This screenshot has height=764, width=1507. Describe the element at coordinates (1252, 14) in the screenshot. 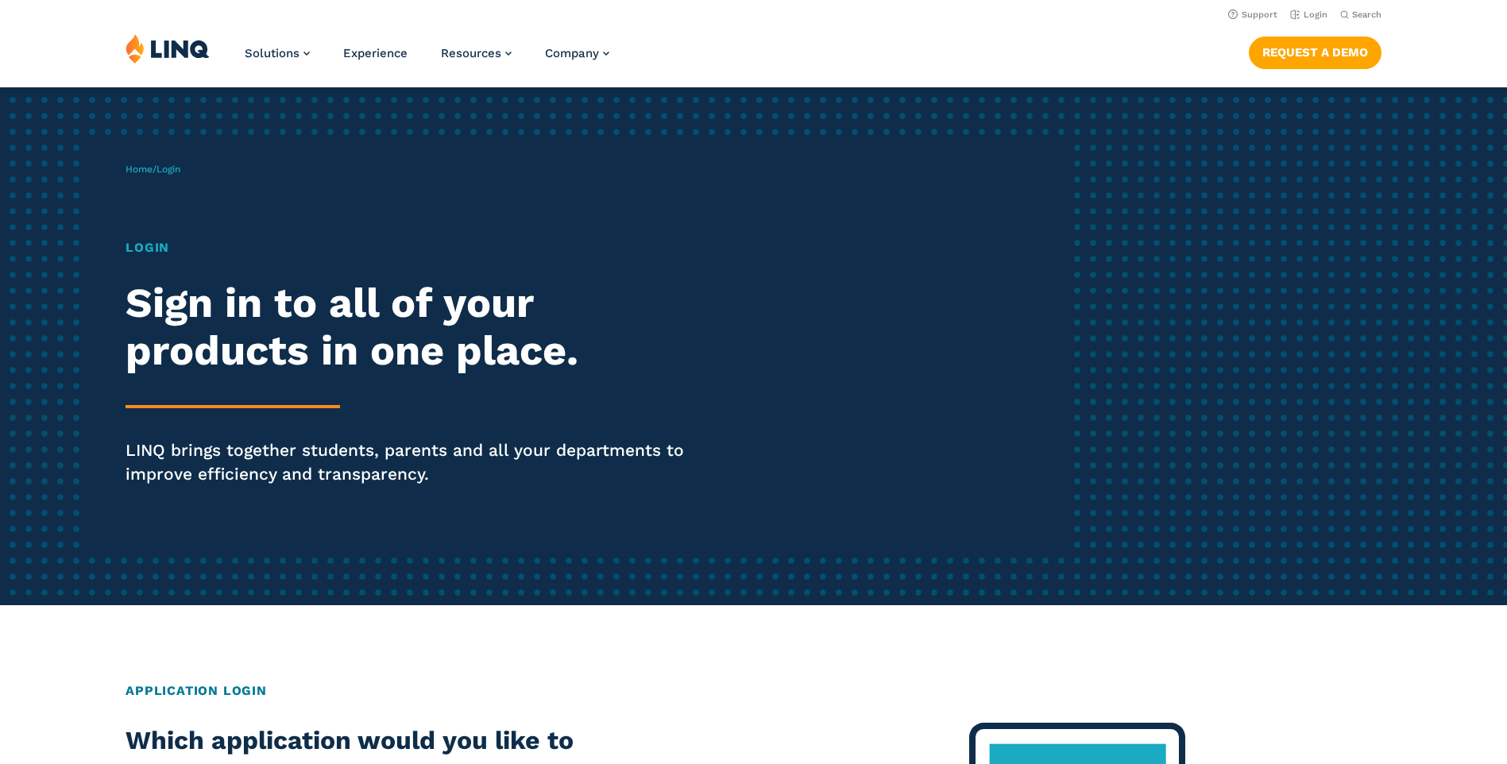

I see `a: Support` at that location.